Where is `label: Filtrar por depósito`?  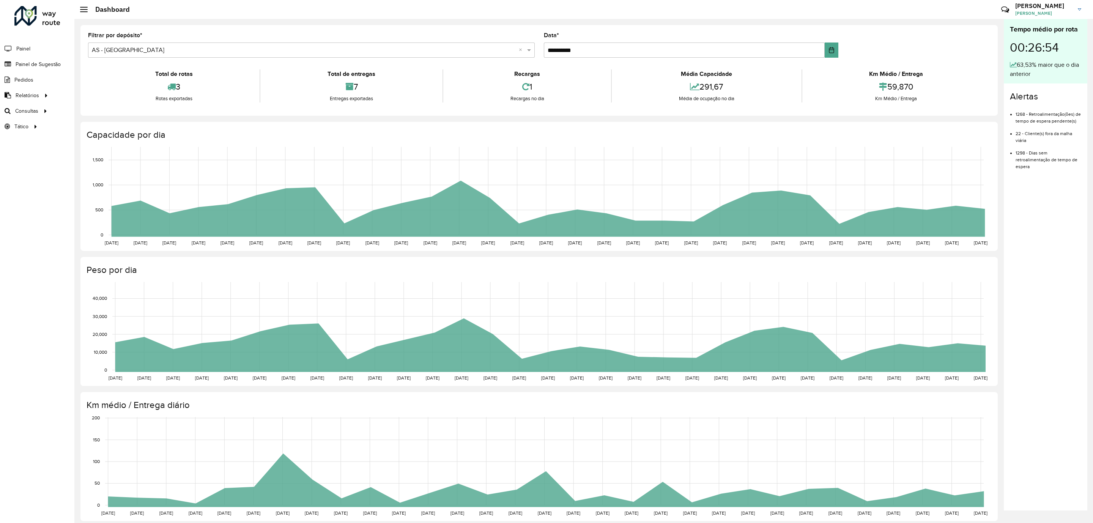 label: Filtrar por depósito is located at coordinates (115, 35).